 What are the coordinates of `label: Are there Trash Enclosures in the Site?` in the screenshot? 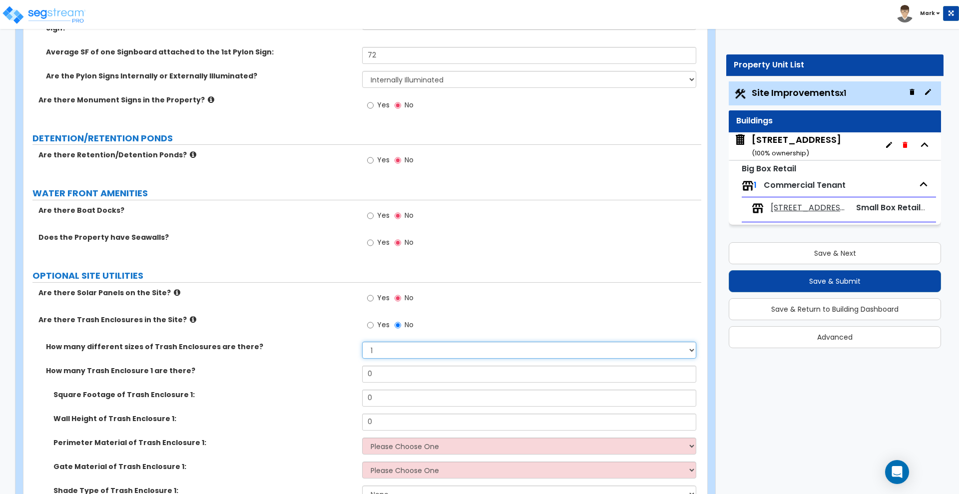 It's located at (196, 320).